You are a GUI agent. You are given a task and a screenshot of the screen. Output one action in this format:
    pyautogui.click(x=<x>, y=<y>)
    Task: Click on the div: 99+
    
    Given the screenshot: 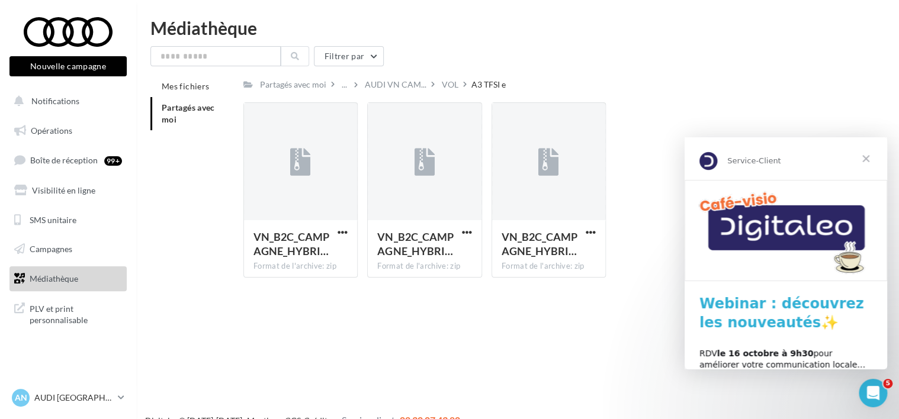 What is the action you would take?
    pyautogui.click(x=113, y=161)
    